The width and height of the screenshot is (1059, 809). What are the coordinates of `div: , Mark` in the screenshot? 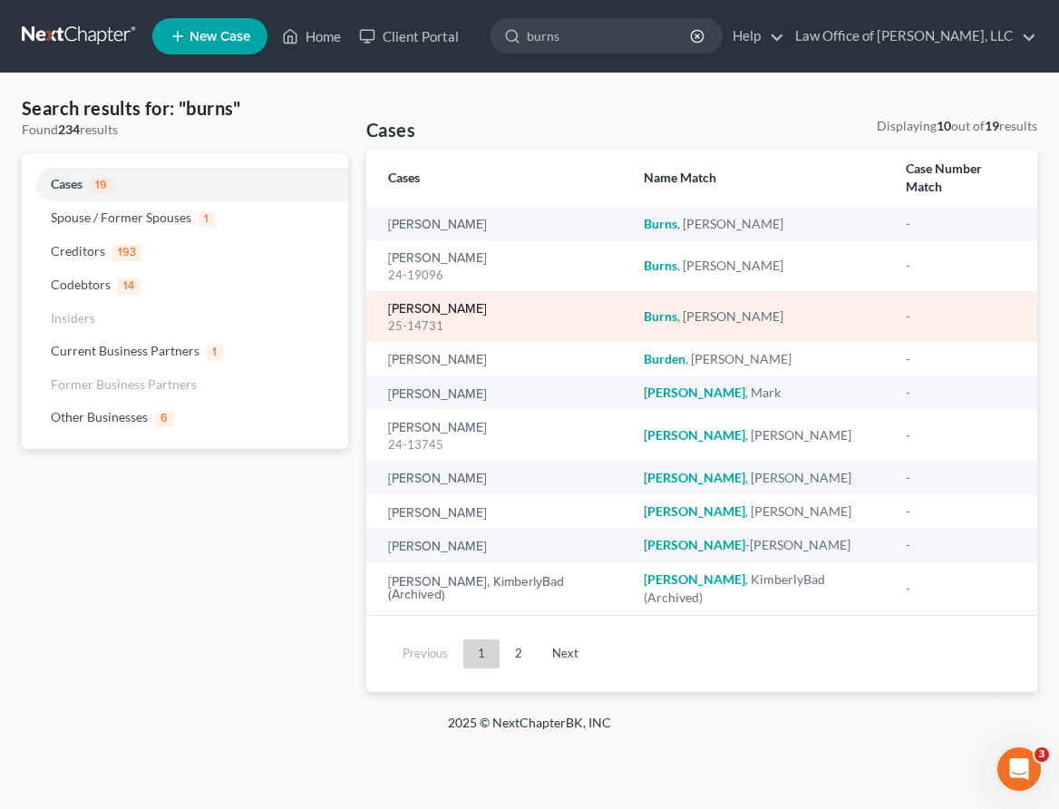 It's located at (760, 393).